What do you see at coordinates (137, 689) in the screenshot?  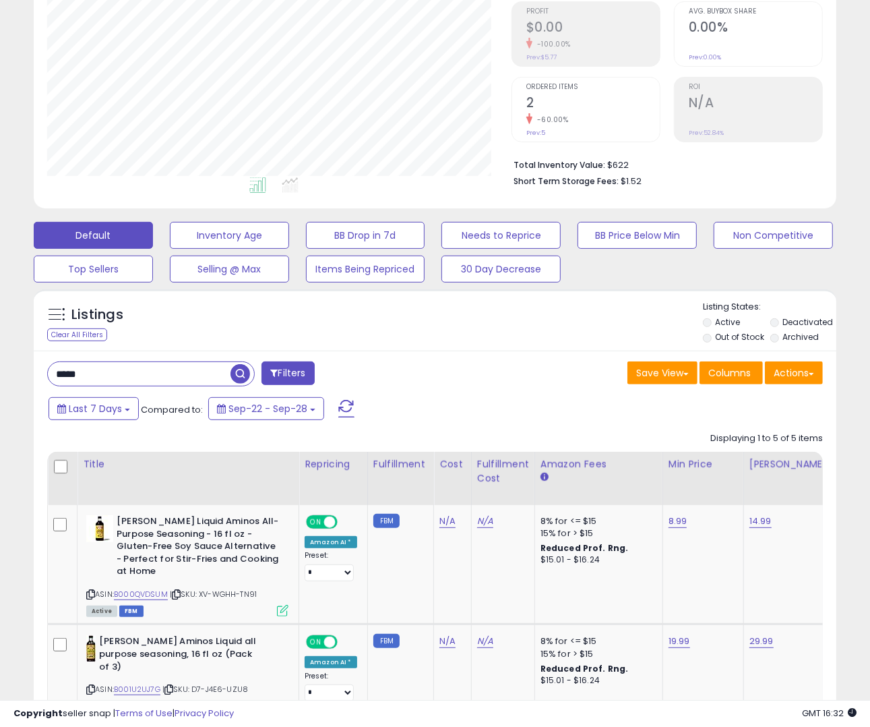 I see `a: B001U2UJ7G` at bounding box center [137, 689].